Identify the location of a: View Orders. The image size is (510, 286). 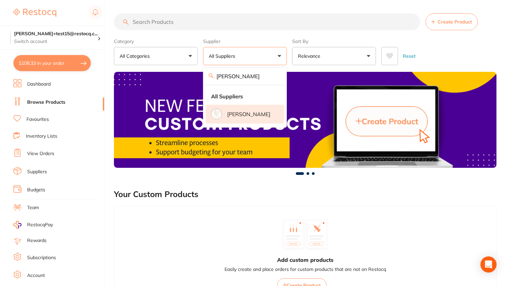
(41, 153).